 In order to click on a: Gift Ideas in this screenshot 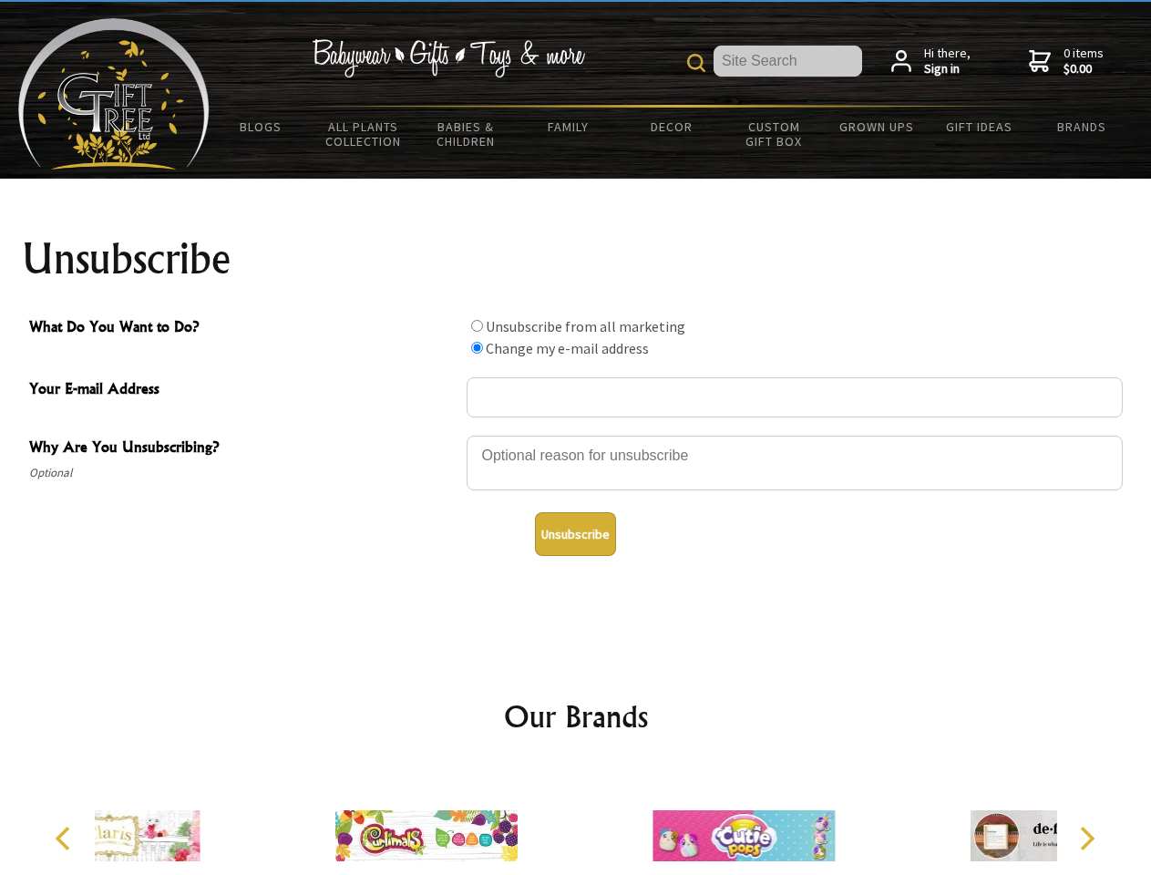, I will do `click(979, 127)`.